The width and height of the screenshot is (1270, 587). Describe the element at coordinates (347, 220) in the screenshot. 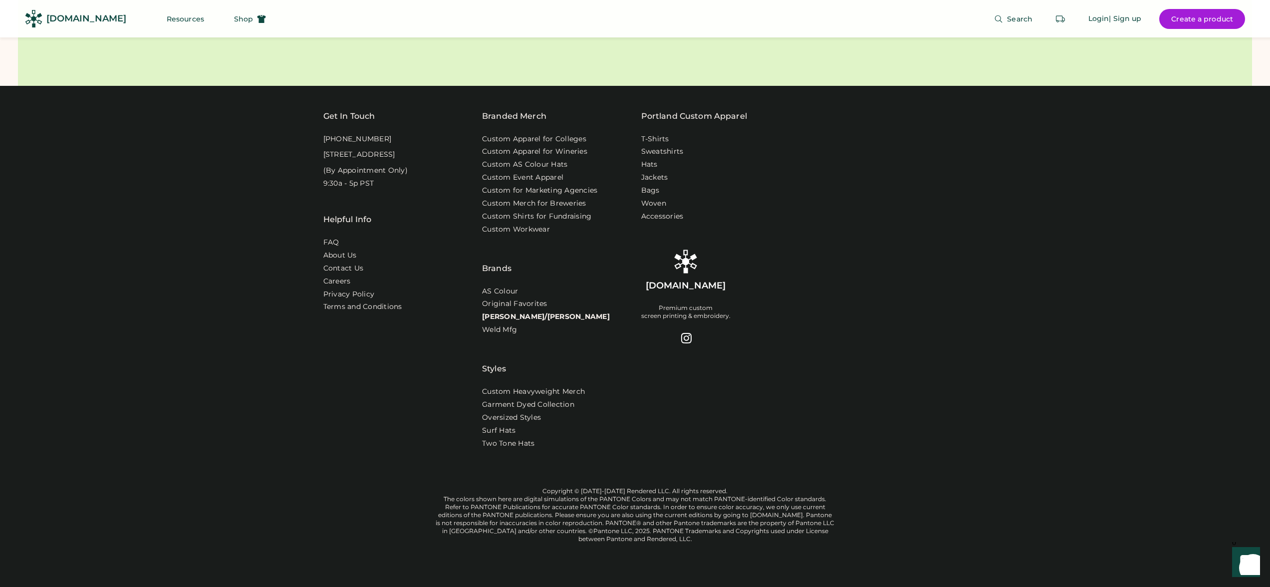

I see `div: Helpful Info` at that location.